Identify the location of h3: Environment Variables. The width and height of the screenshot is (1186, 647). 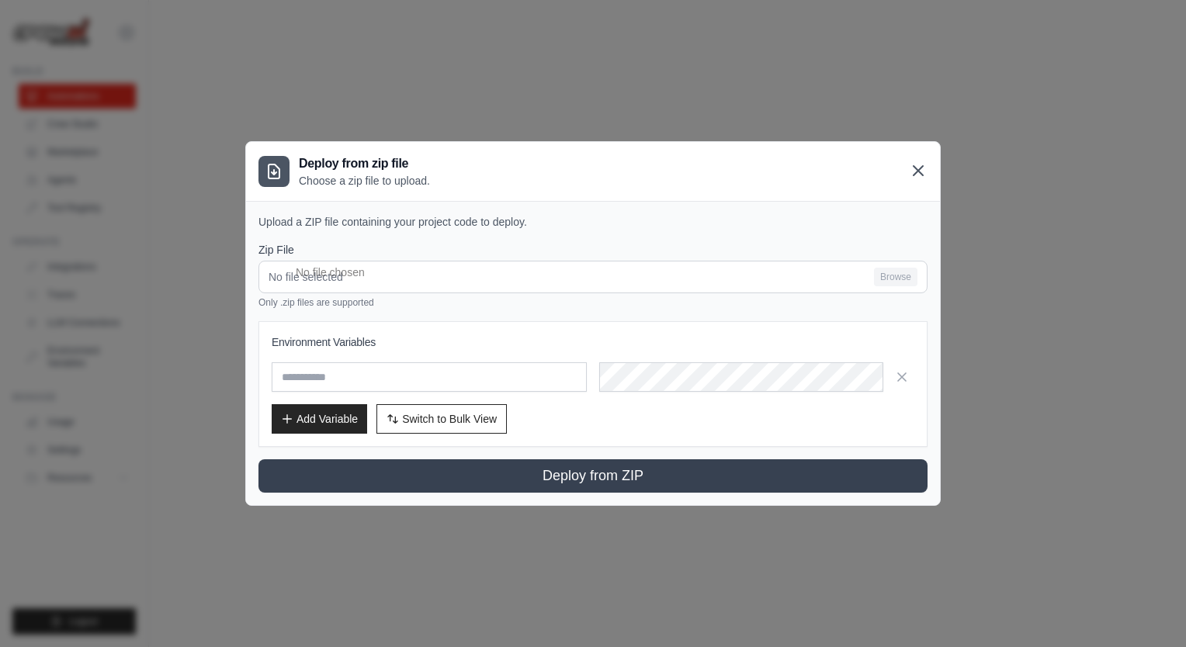
(593, 342).